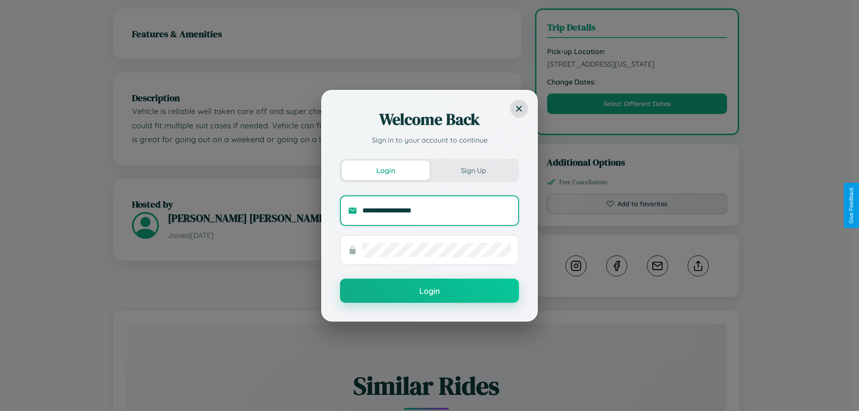  I want to click on div: Give Feedback, so click(851, 205).